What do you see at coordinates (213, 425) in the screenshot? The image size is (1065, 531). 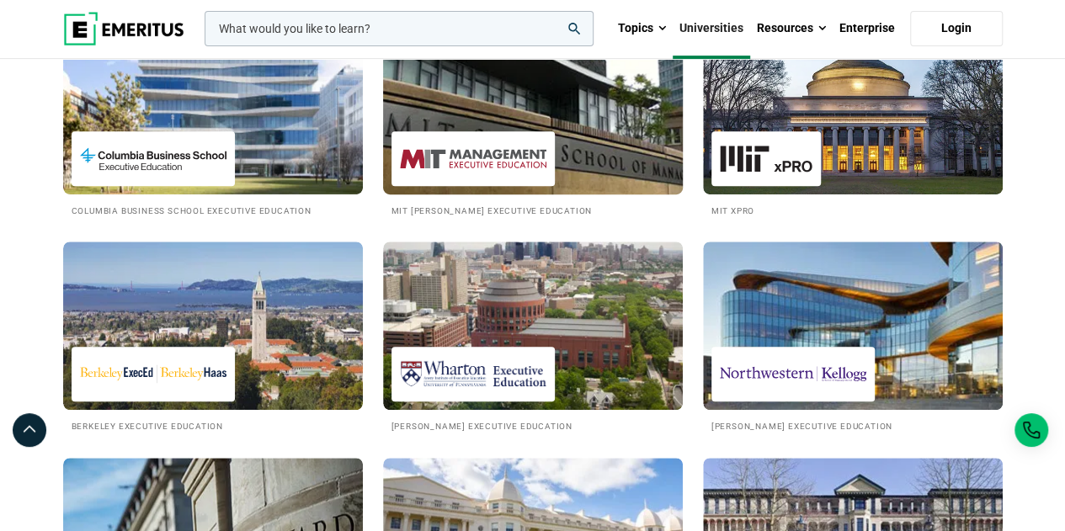 I see `h2: Berkeley Executive Education` at bounding box center [213, 425].